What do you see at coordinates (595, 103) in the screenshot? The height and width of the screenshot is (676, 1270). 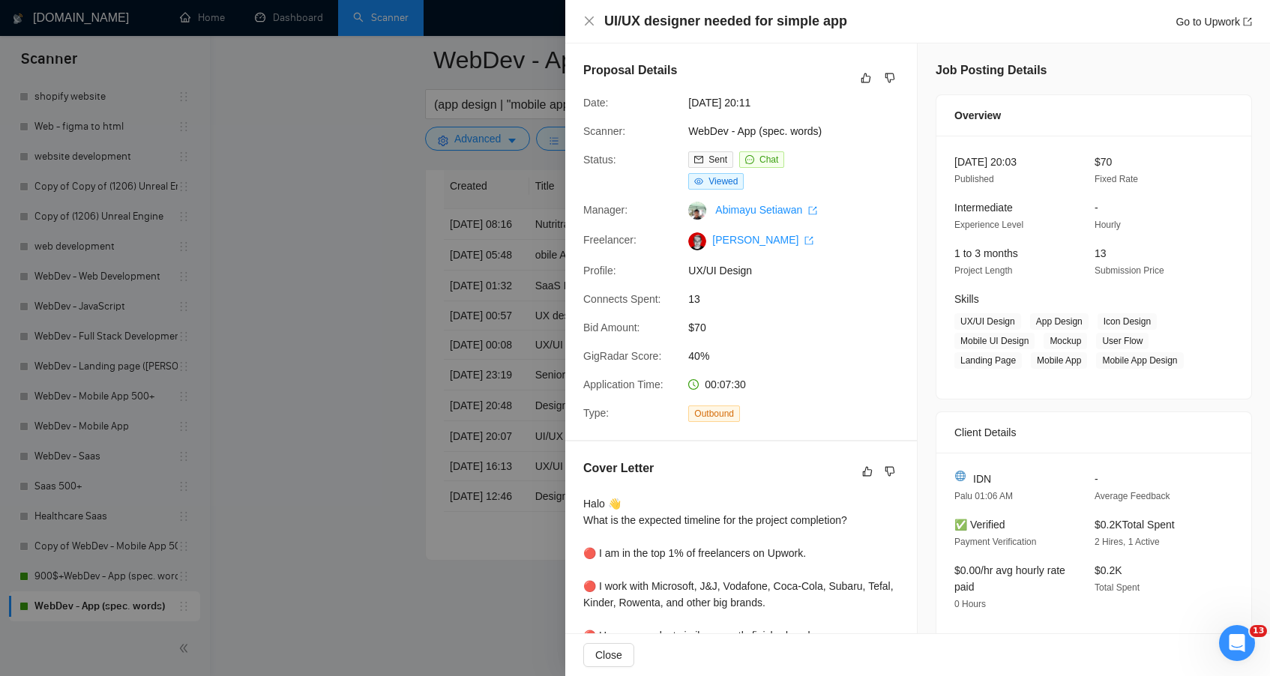 I see `span: Date:` at bounding box center [595, 103].